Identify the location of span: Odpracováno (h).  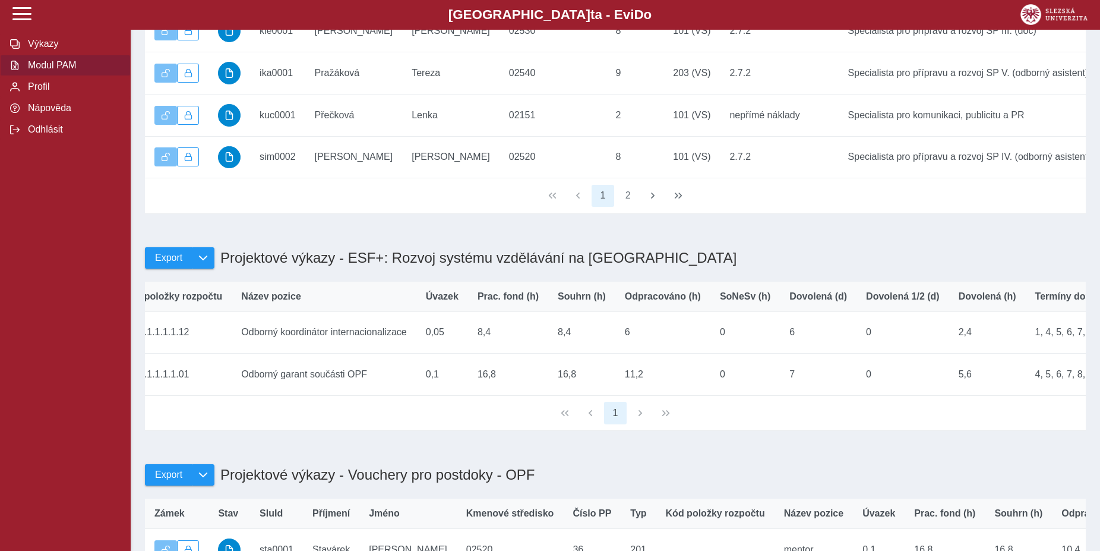
(663, 297).